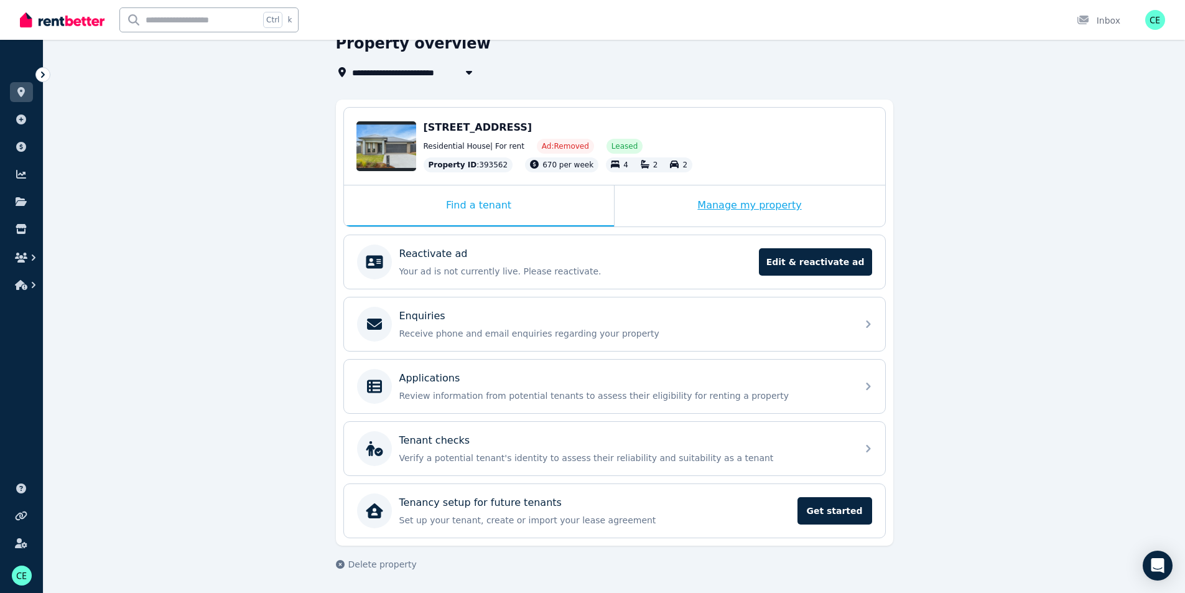 This screenshot has width=1185, height=593. I want to click on span: Delete property, so click(383, 564).